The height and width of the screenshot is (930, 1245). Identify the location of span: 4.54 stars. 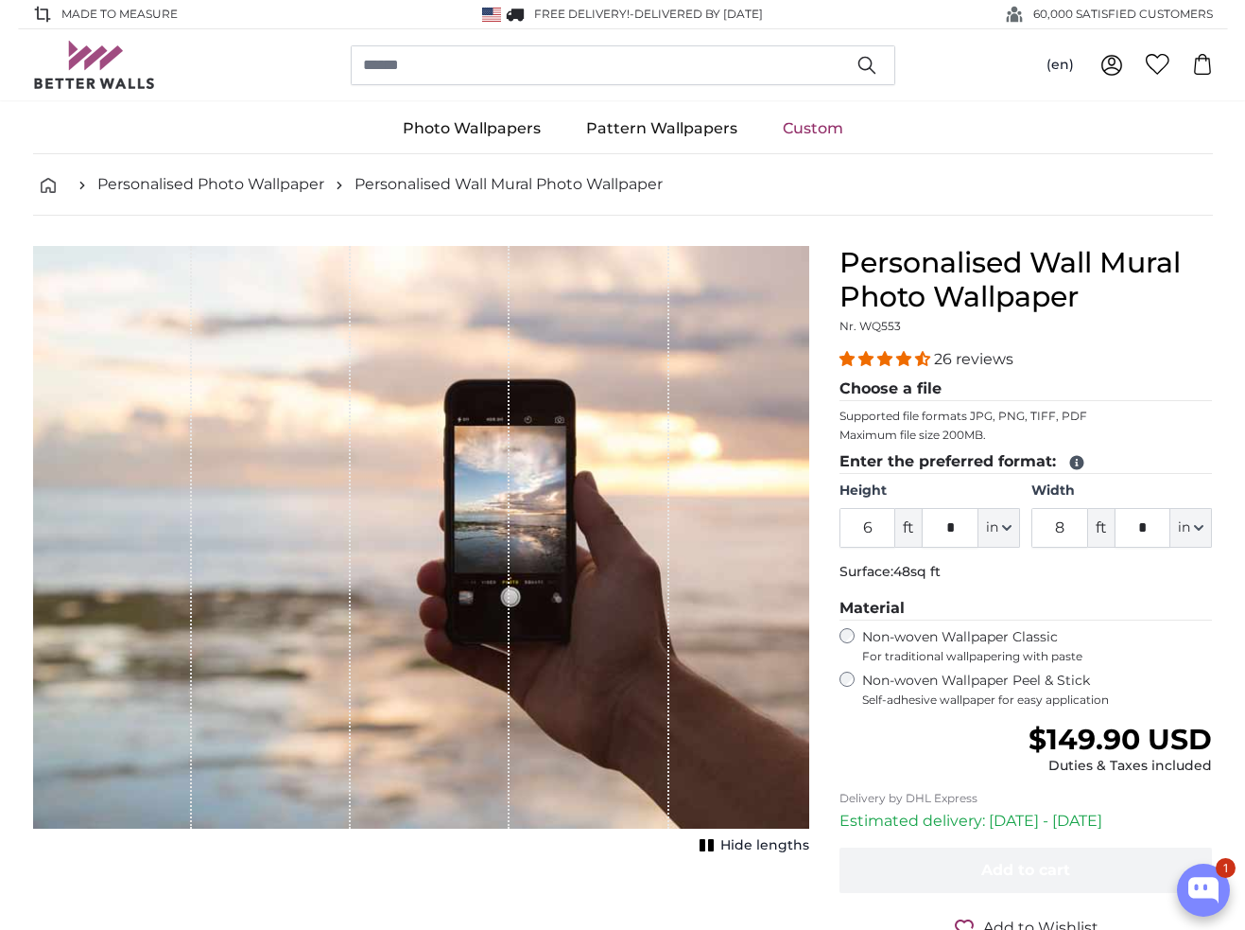
(887, 358).